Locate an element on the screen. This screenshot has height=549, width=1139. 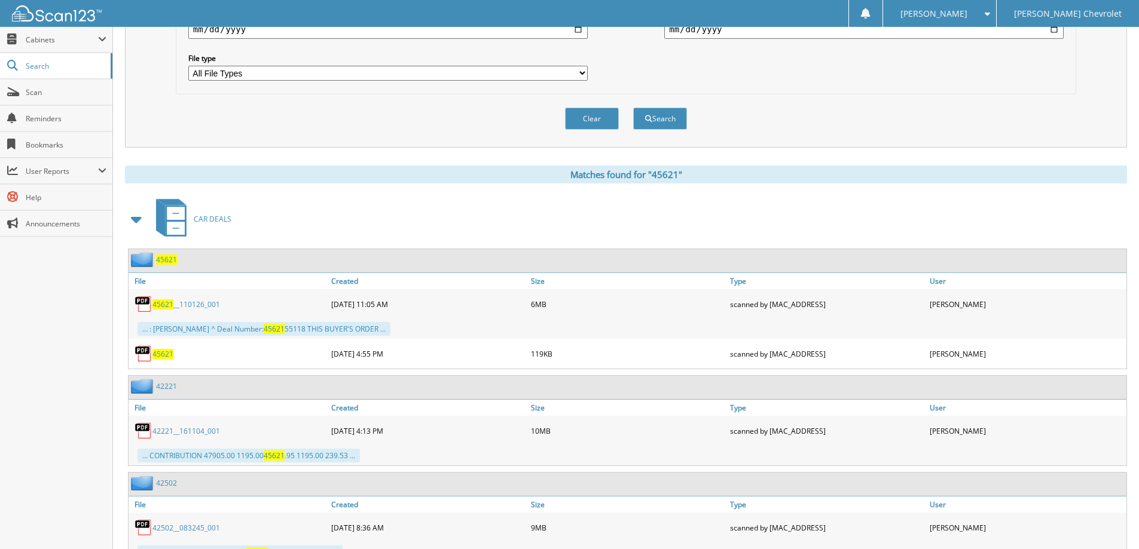
button: Clear is located at coordinates (592, 118).